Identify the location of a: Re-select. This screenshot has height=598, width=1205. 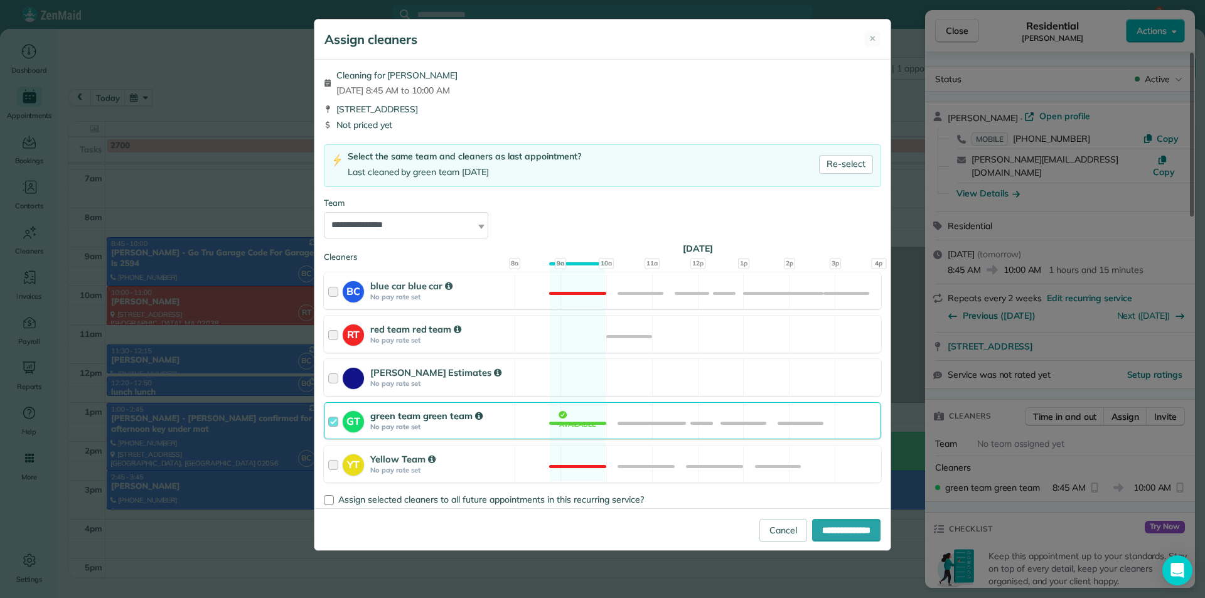
(846, 164).